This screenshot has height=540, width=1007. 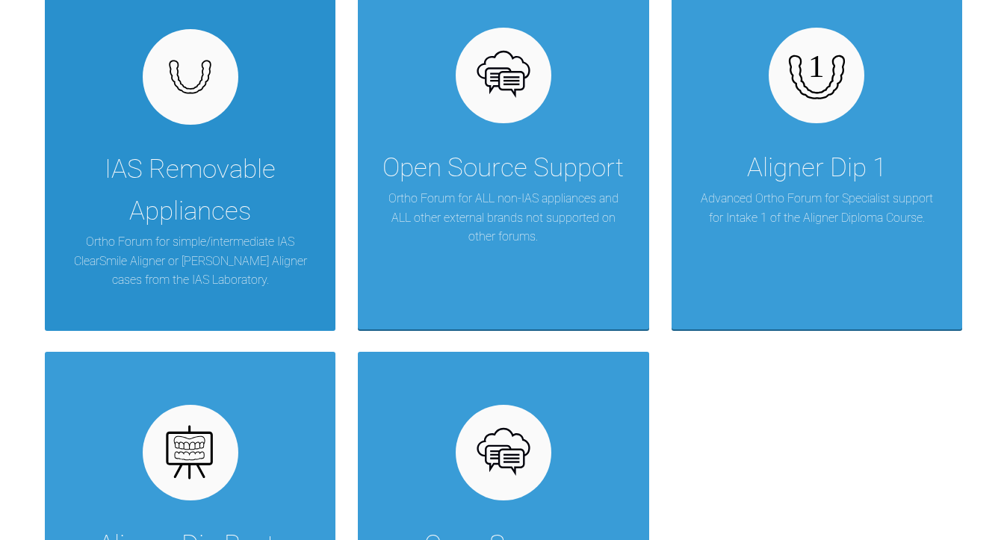 I want to click on p: Ortho Forum for ALL non-IAS appliances and ALL other external brands not supported on other forums., so click(x=503, y=217).